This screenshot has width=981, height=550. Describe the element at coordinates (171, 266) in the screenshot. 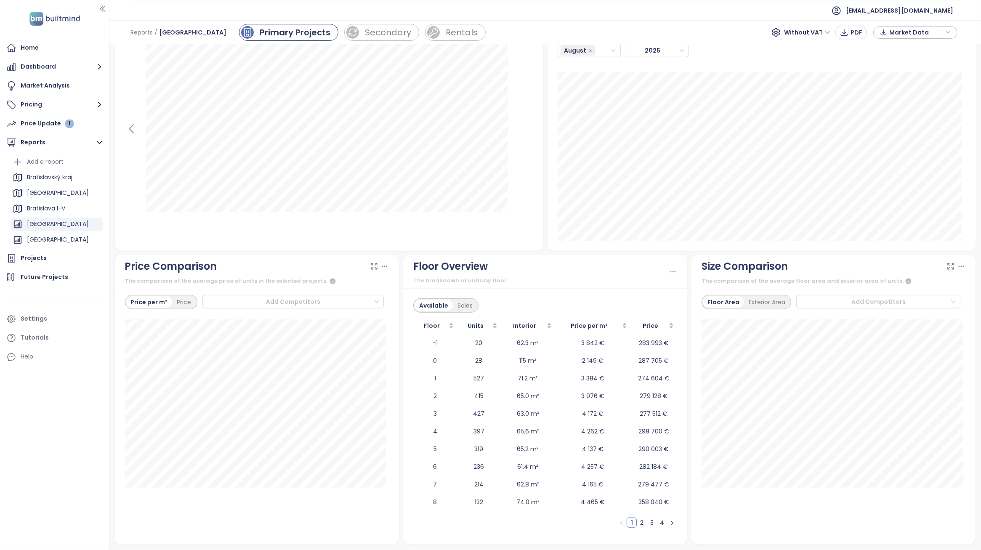

I see `div: Price Comparison` at that location.